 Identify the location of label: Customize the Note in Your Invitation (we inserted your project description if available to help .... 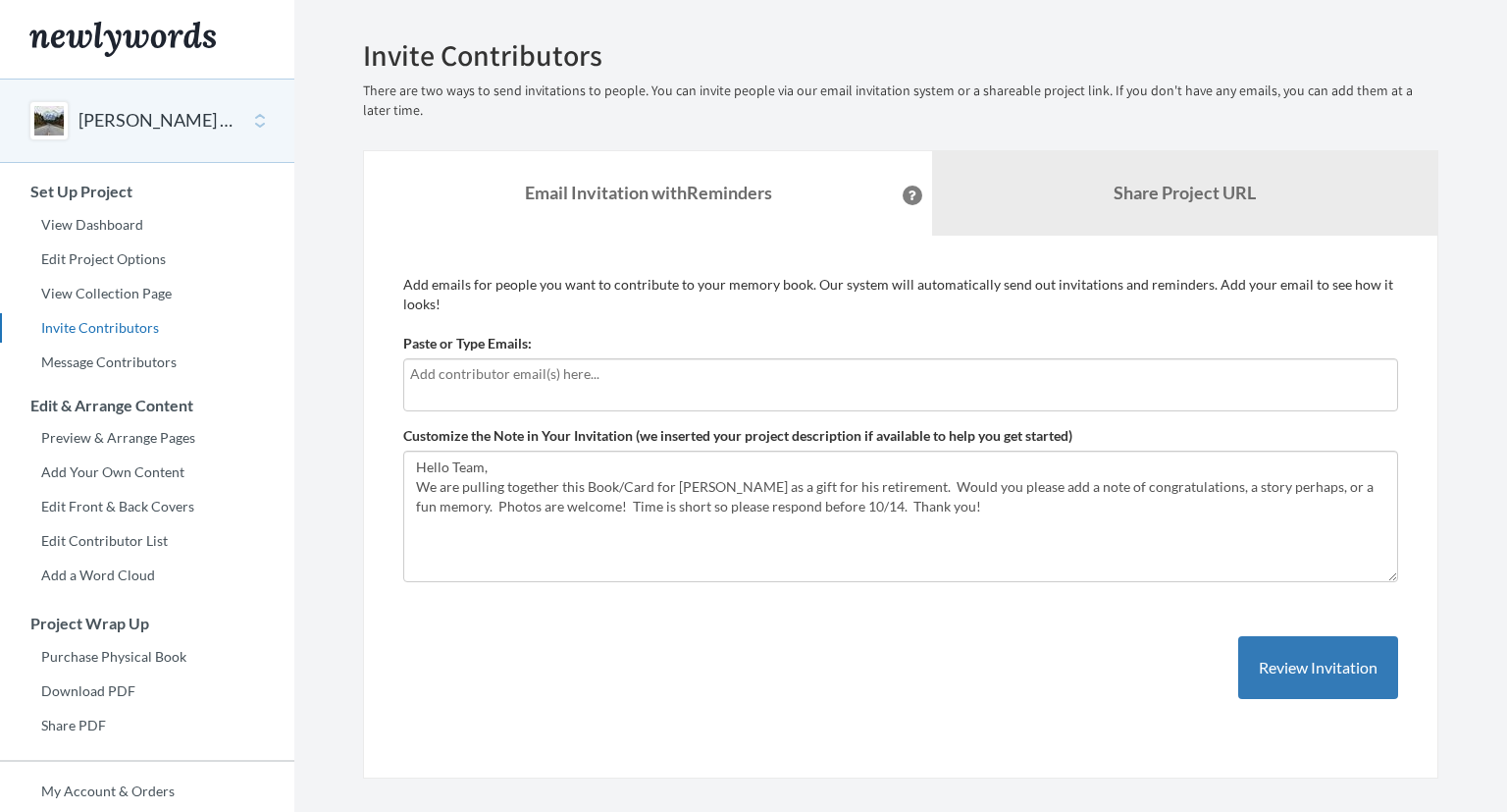
(738, 435).